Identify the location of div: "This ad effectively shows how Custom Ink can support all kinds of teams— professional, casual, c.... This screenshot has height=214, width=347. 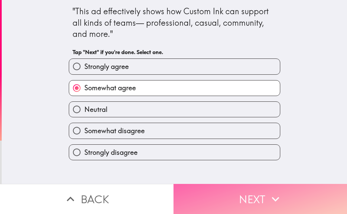
(174, 23).